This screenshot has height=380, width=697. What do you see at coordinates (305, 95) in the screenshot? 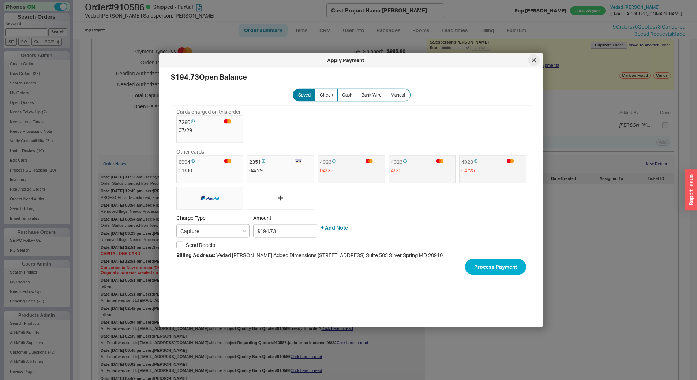
I see `span: Saved` at bounding box center [305, 95].